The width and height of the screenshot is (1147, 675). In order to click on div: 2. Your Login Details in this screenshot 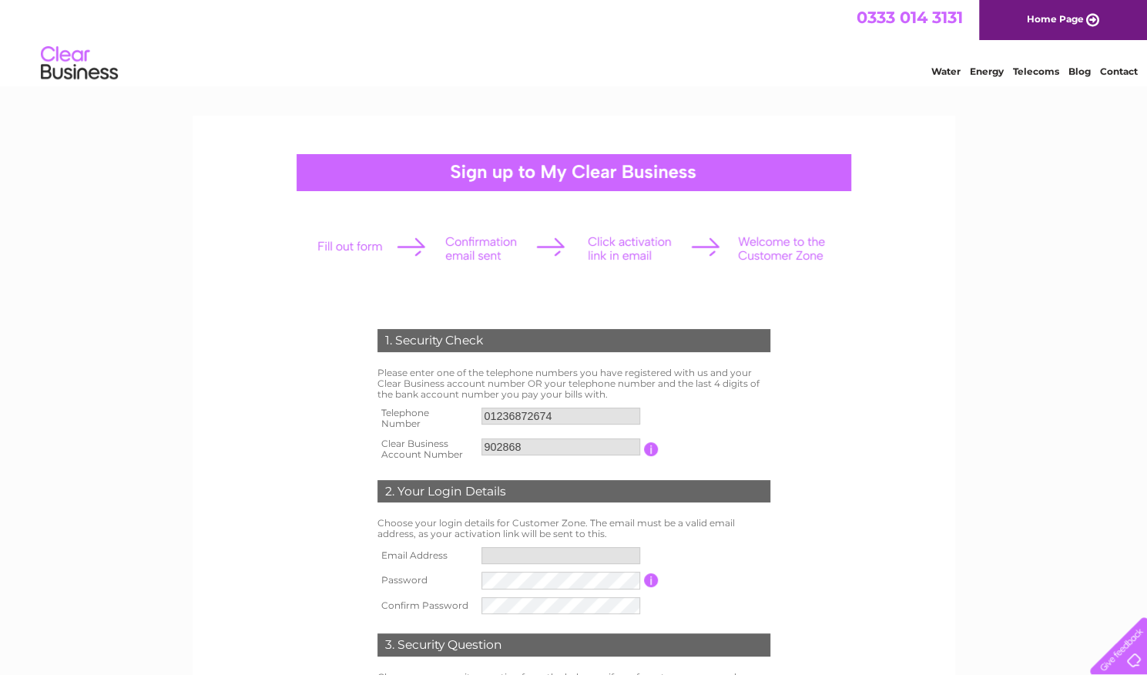, I will do `click(574, 492)`.